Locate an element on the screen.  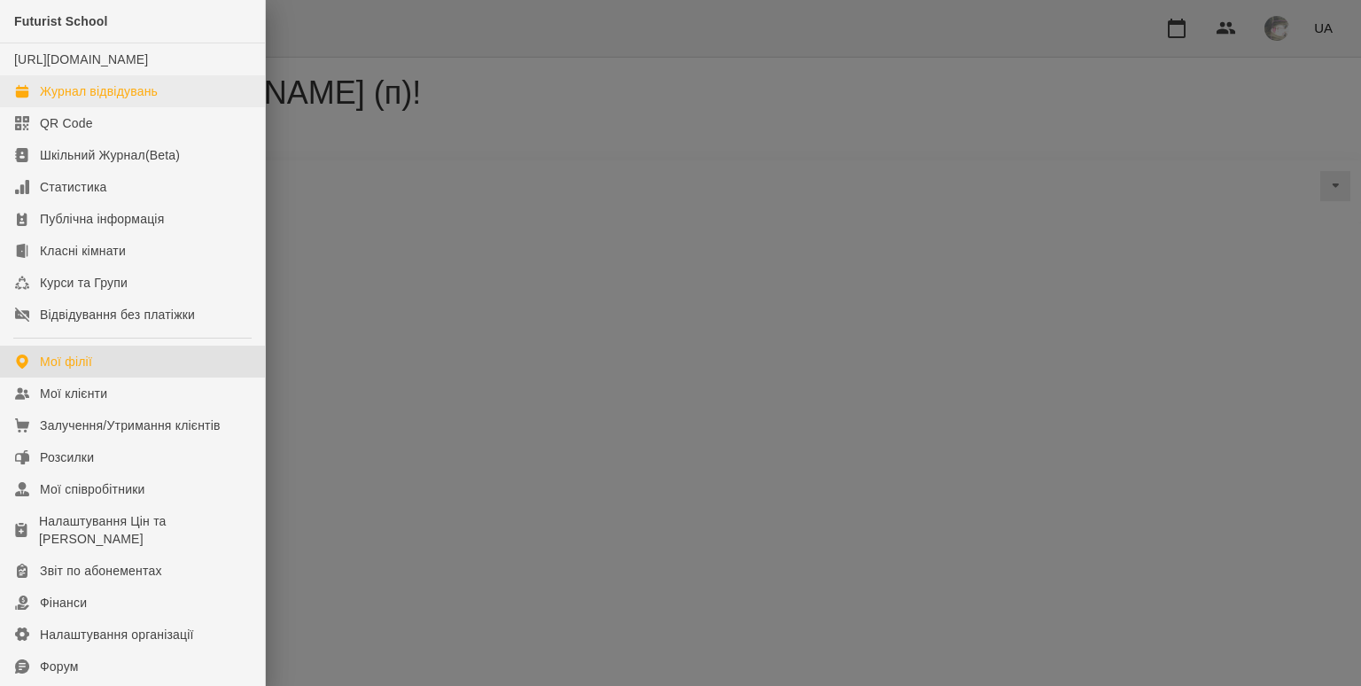
div: Відвідування без платіжки is located at coordinates (117, 315).